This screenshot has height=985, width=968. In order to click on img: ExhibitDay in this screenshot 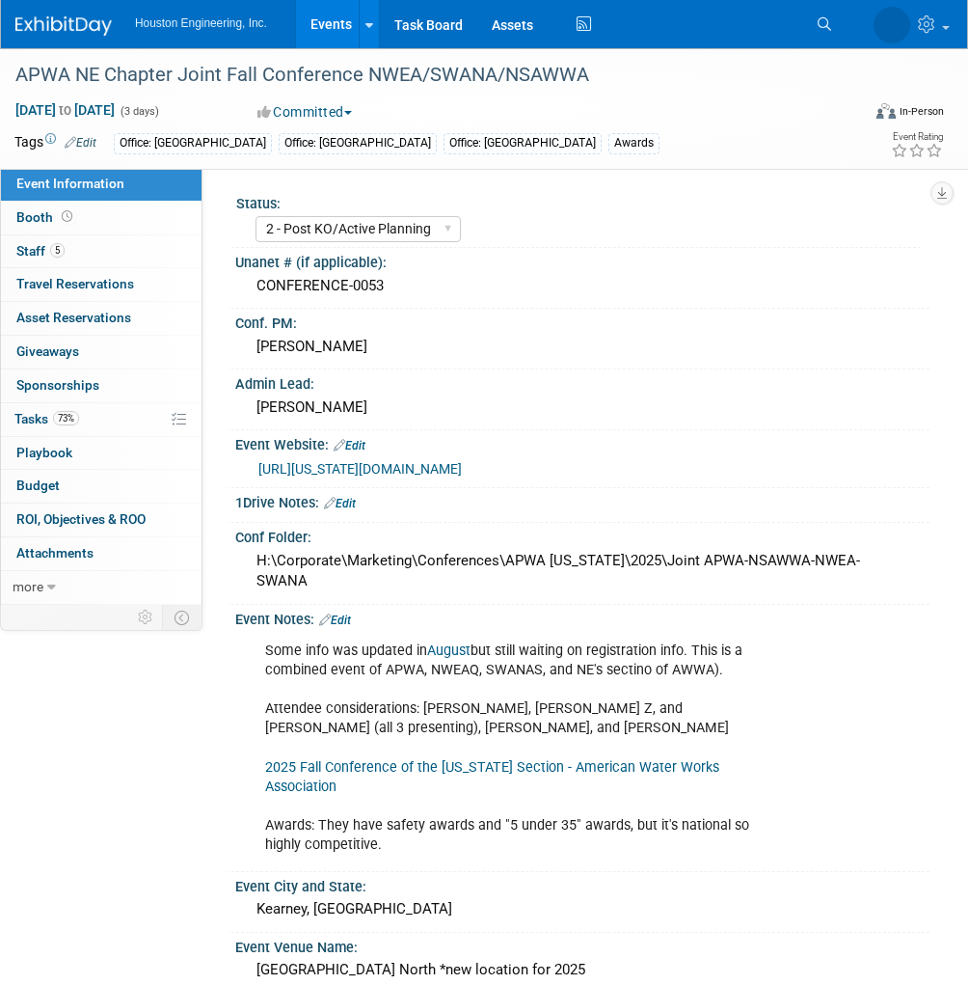, I will do `click(64, 26)`.